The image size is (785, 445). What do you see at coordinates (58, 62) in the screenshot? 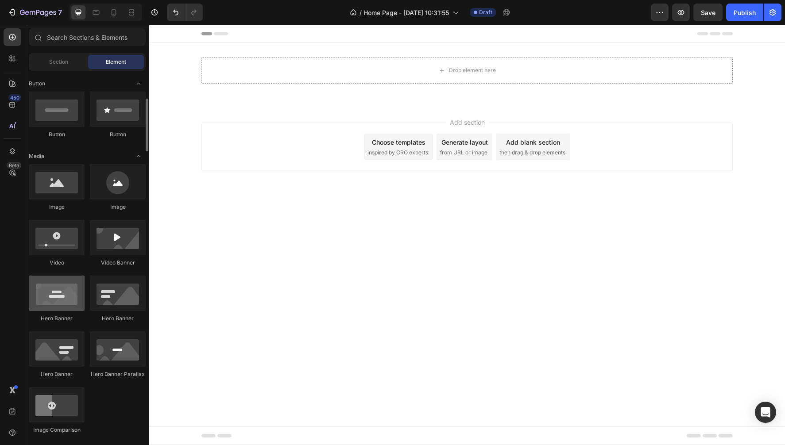
I see `span: Section` at bounding box center [58, 62].